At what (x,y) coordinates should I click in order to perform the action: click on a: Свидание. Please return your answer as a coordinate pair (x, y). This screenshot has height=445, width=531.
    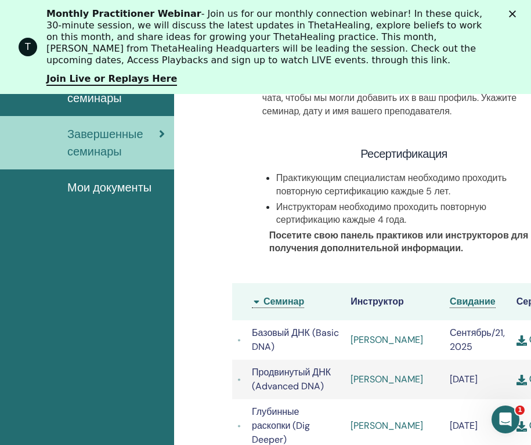
    Looking at the image, I should click on (472, 302).